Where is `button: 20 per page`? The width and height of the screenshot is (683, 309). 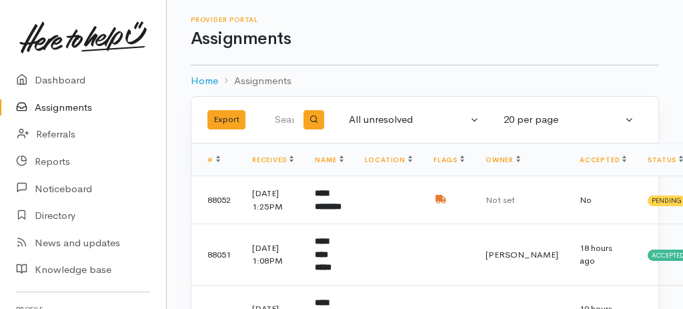 button: 20 per page is located at coordinates (569, 119).